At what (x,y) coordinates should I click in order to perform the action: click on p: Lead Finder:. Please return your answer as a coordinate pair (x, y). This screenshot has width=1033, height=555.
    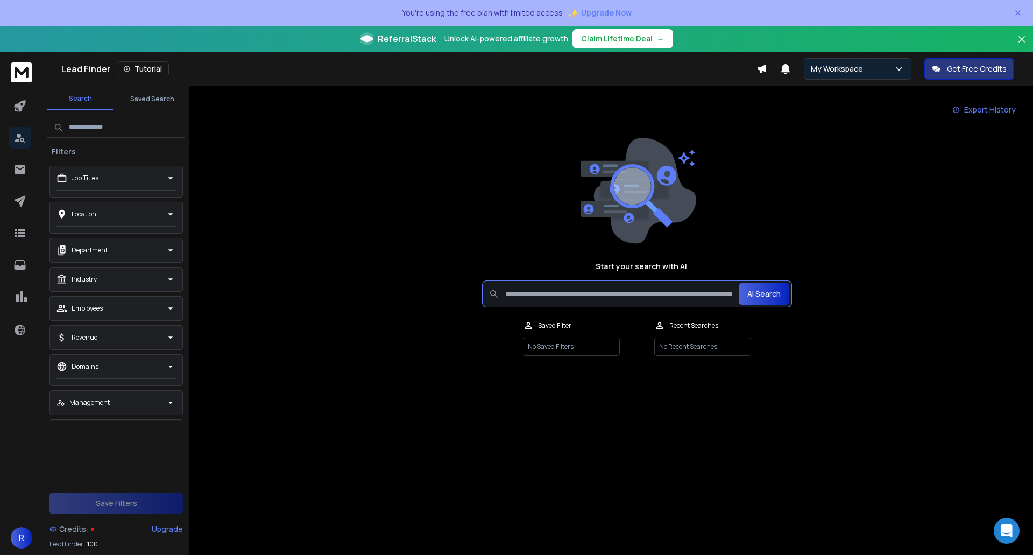
    Looking at the image, I should click on (67, 544).